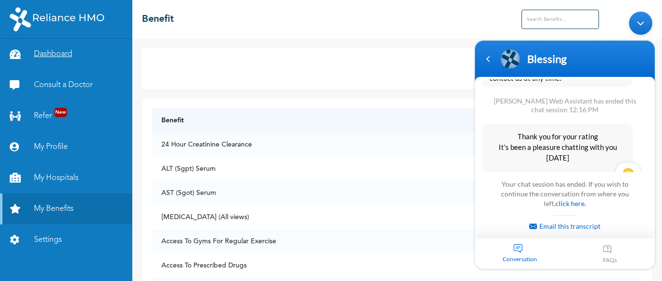 This screenshot has height=281, width=662. Describe the element at coordinates (61, 112) in the screenshot. I see `span: New` at that location.